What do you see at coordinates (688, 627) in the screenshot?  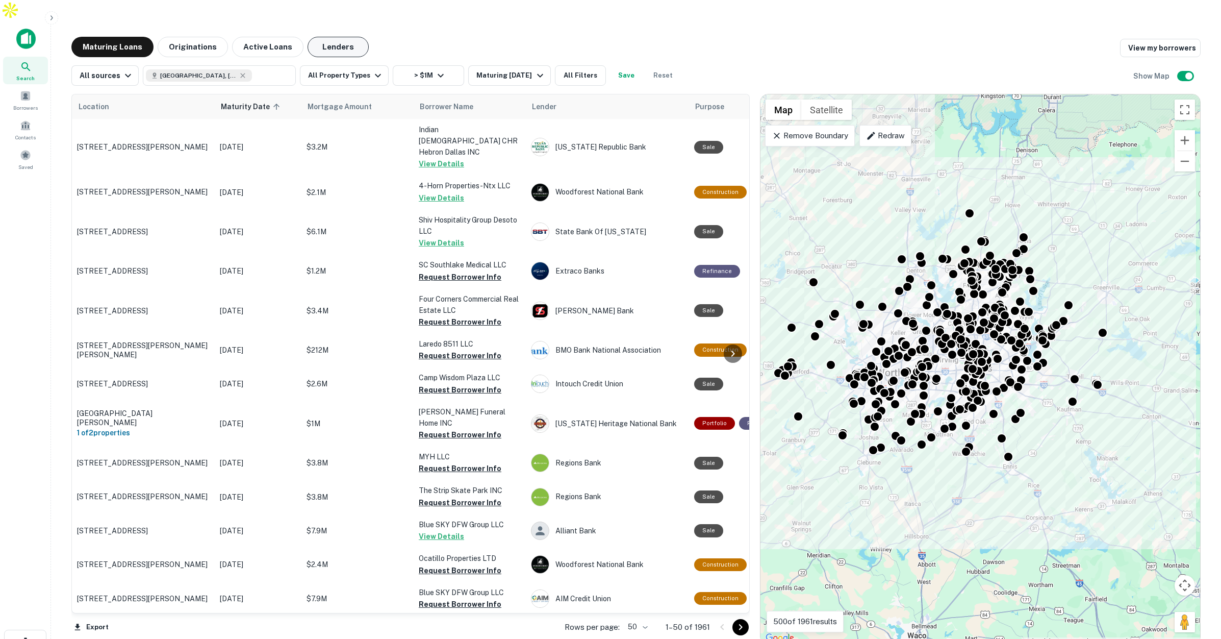 I see `p: 1–50 of 1961` at bounding box center [688, 627].